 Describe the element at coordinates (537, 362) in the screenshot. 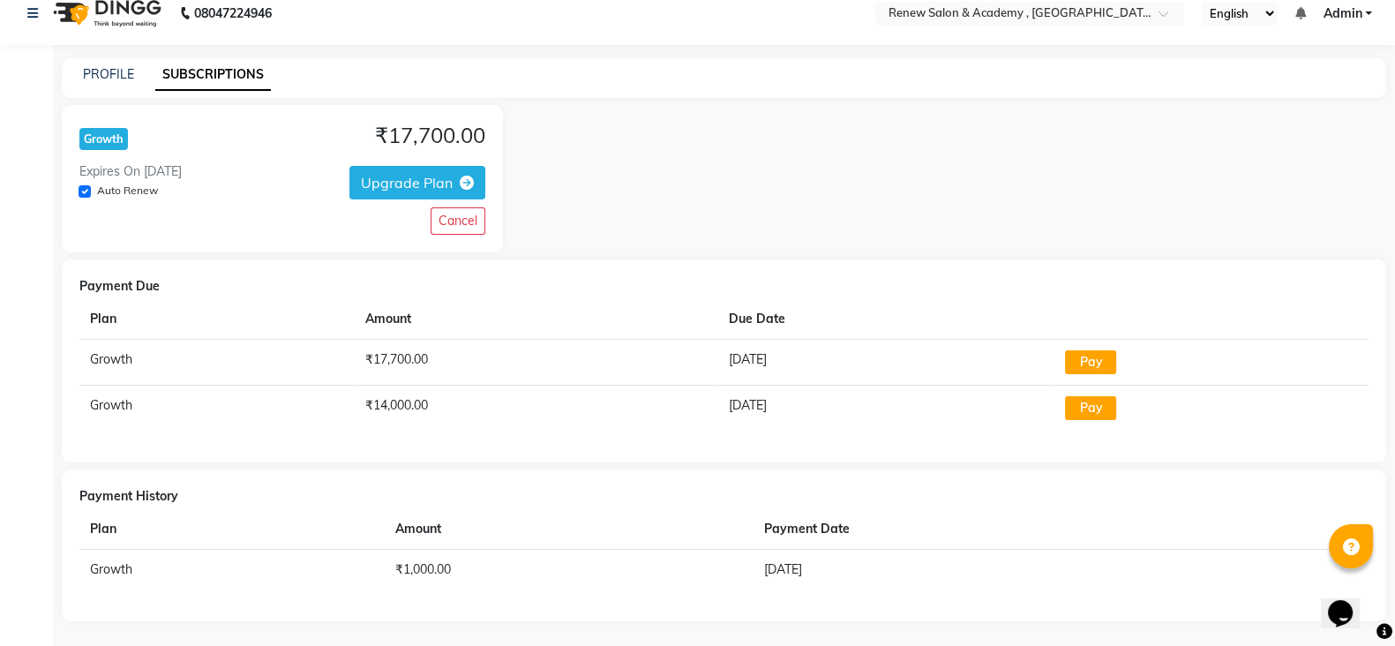

I see `td: ₹17,700.00` at that location.